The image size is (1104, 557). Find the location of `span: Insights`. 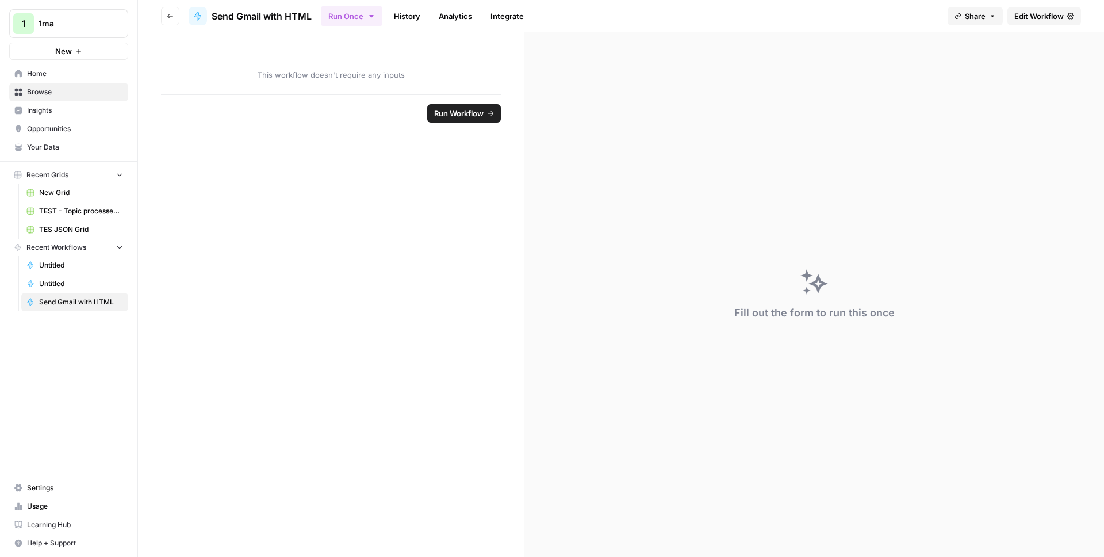

span: Insights is located at coordinates (75, 110).